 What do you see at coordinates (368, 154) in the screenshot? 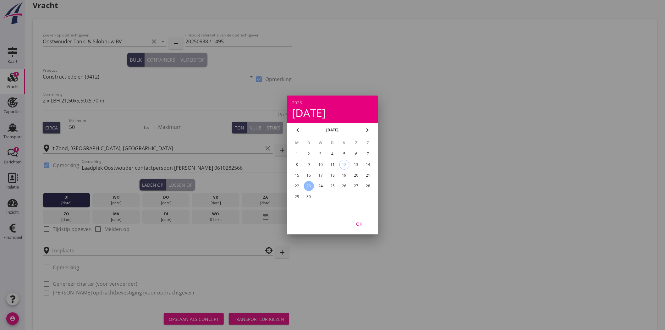
I see `button: 7` at bounding box center [368, 154].